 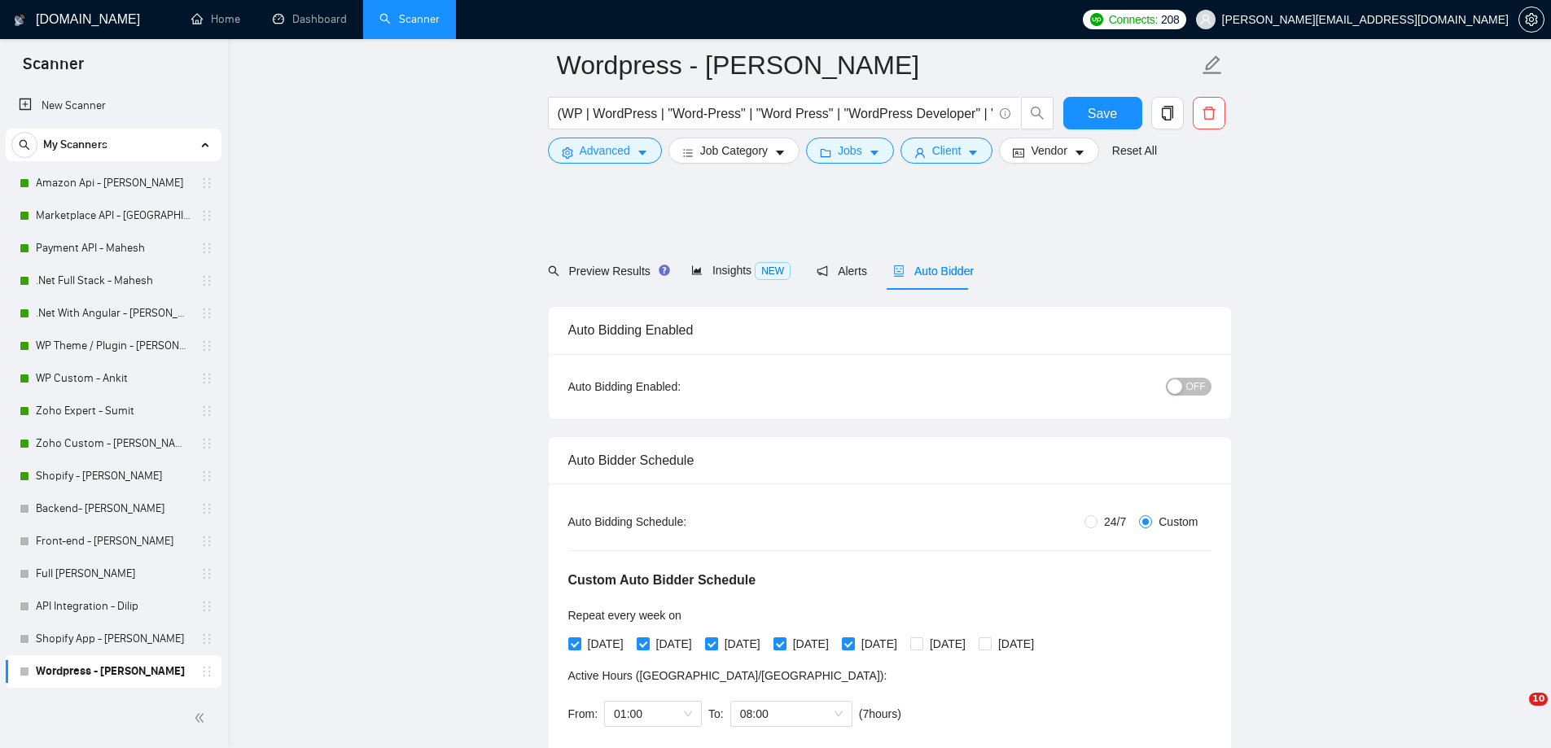 What do you see at coordinates (1212, 65) in the screenshot?
I see `span: edit` at bounding box center [1212, 65].